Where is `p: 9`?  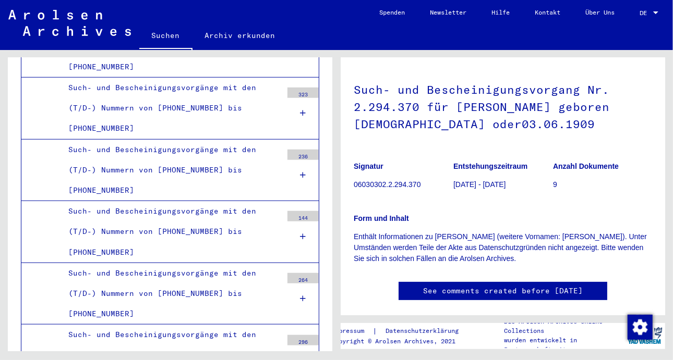 p: 9 is located at coordinates (602, 185).